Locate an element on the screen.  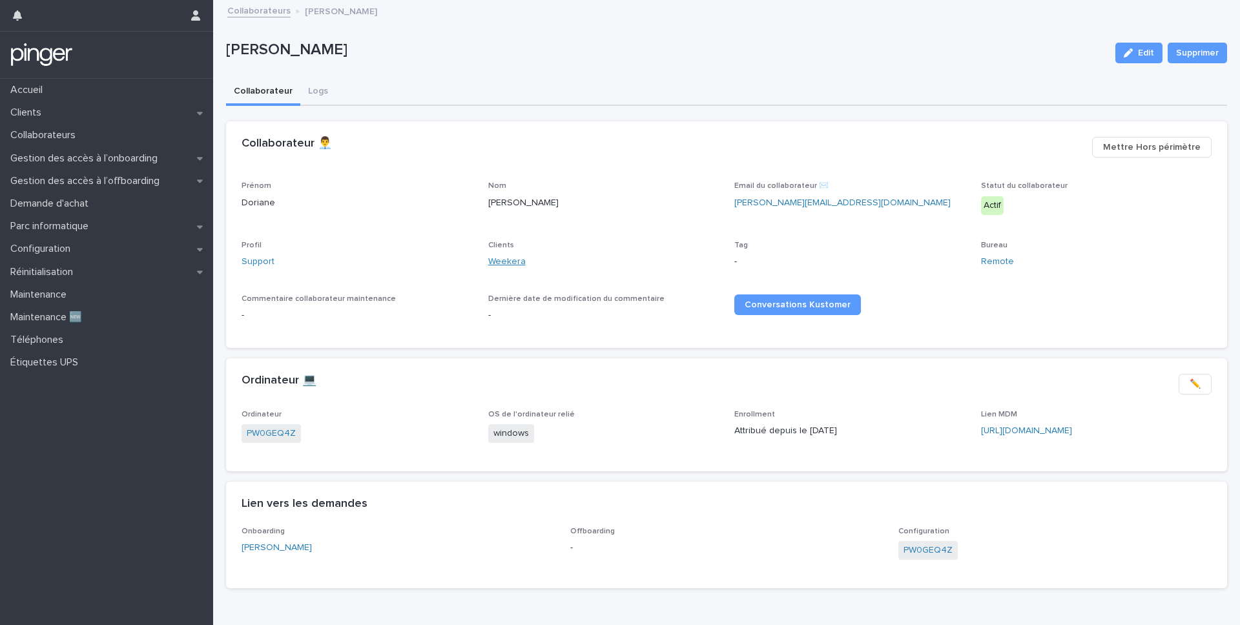
p: Doriane is located at coordinates (357, 203).